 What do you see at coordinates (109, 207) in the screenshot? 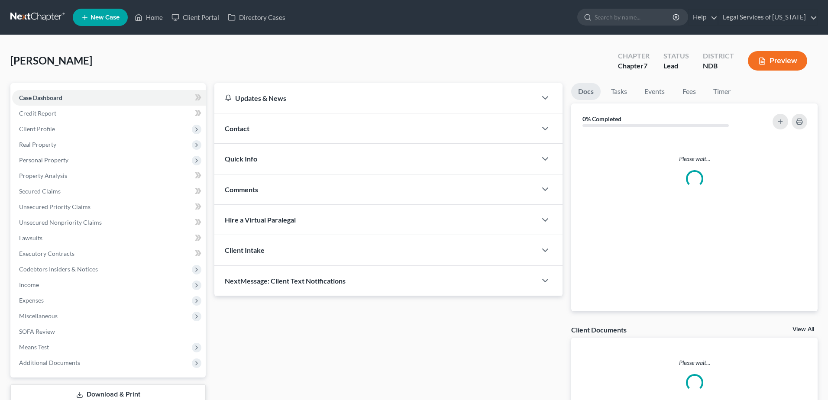
I see `a: Unsecured Priority Claims` at bounding box center [109, 207].